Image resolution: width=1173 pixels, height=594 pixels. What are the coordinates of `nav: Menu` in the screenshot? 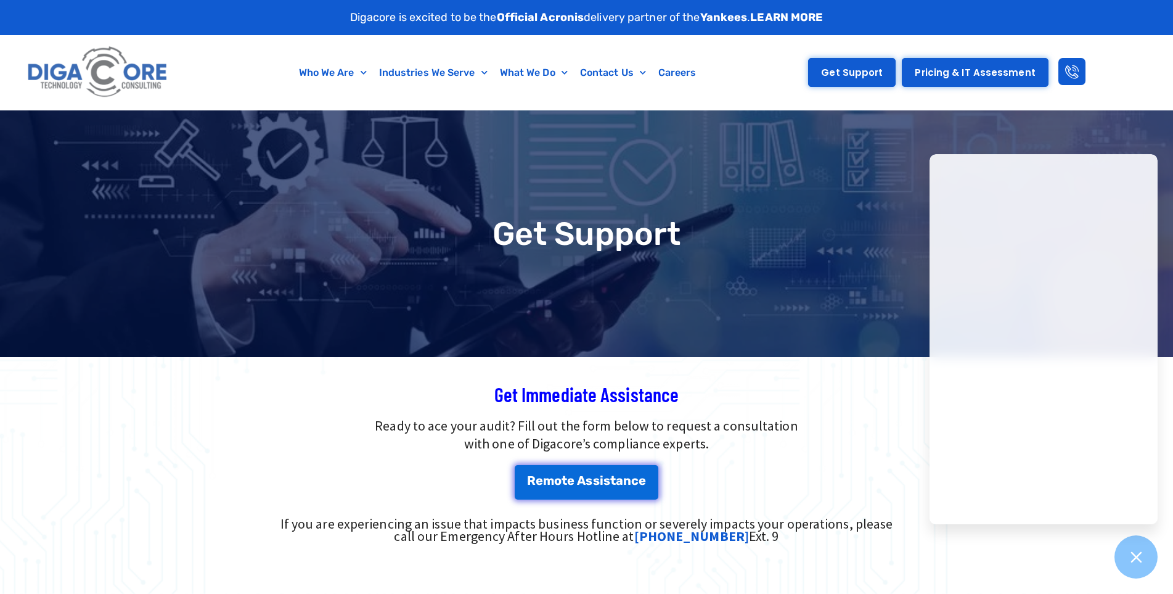 It's located at (498, 73).